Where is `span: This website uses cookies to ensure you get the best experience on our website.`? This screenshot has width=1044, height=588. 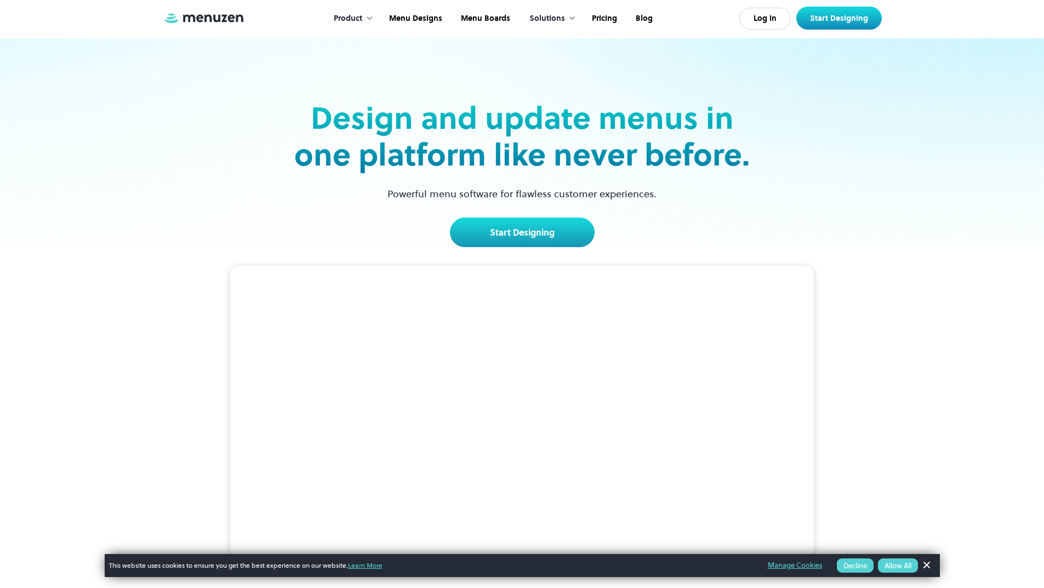
span: This website uses cookies to ensure you get the best experience on our website. is located at coordinates (431, 565).